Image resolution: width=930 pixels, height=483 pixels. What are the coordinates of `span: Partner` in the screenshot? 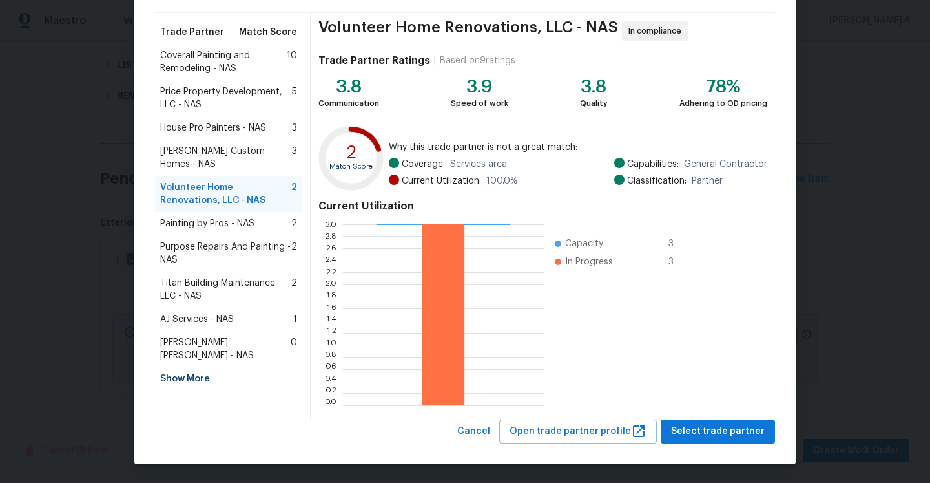 It's located at (707, 181).